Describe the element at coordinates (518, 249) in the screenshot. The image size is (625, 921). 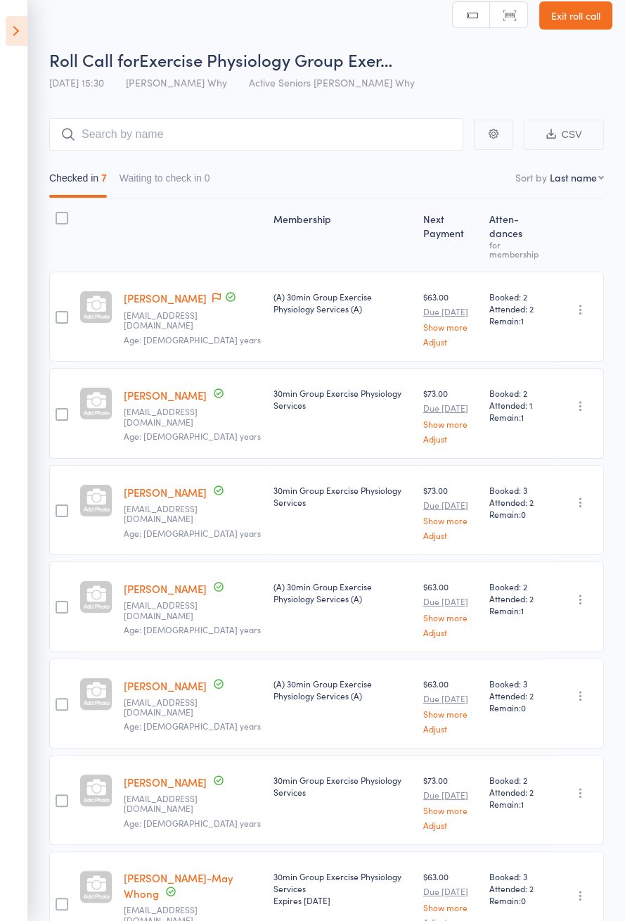
I see `div: for membership` at that location.